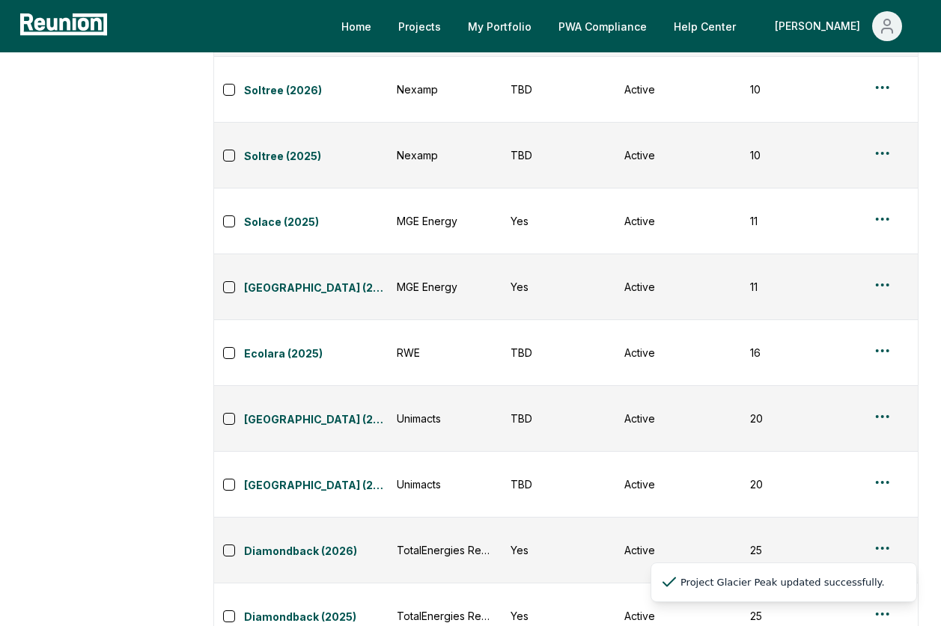 This screenshot has height=626, width=941. What do you see at coordinates (704, 26) in the screenshot?
I see `a: Help Center` at bounding box center [704, 26].